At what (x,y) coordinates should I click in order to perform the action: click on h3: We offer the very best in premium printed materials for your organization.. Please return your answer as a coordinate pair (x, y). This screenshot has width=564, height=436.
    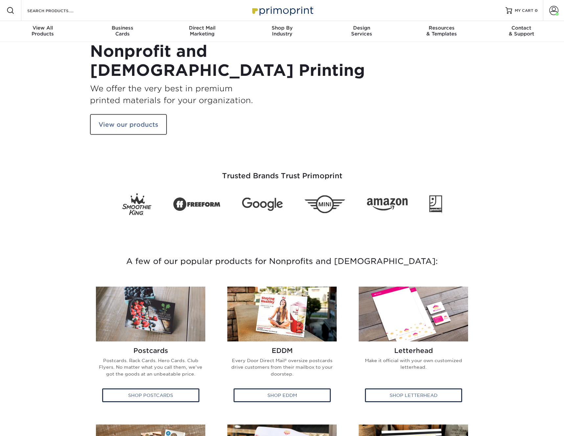
    Looking at the image, I should click on (184, 94).